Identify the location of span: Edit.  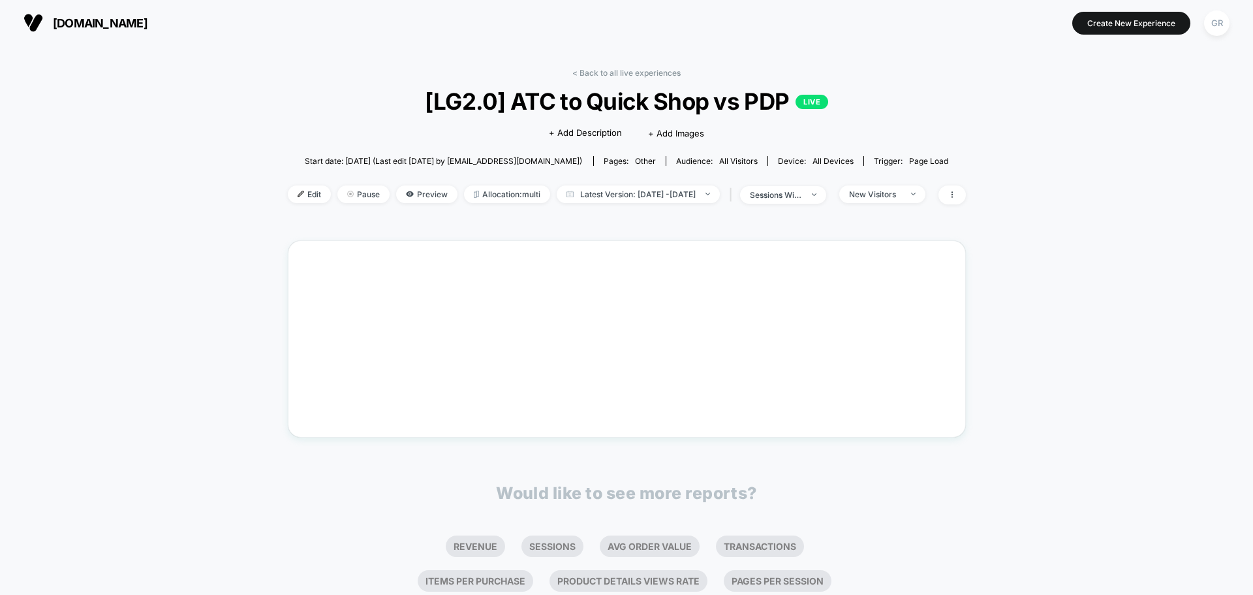
(309, 194).